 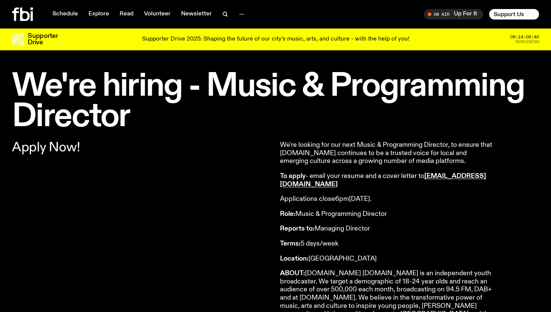 I want to click on a: Read, so click(x=126, y=14).